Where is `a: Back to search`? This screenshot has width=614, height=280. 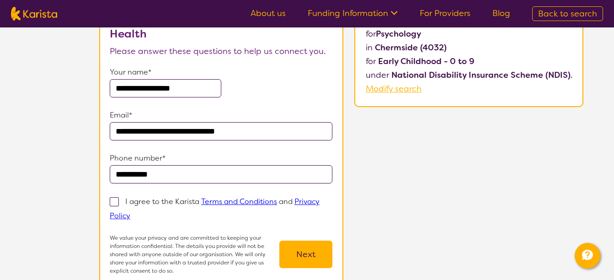 a: Back to search is located at coordinates (567, 14).